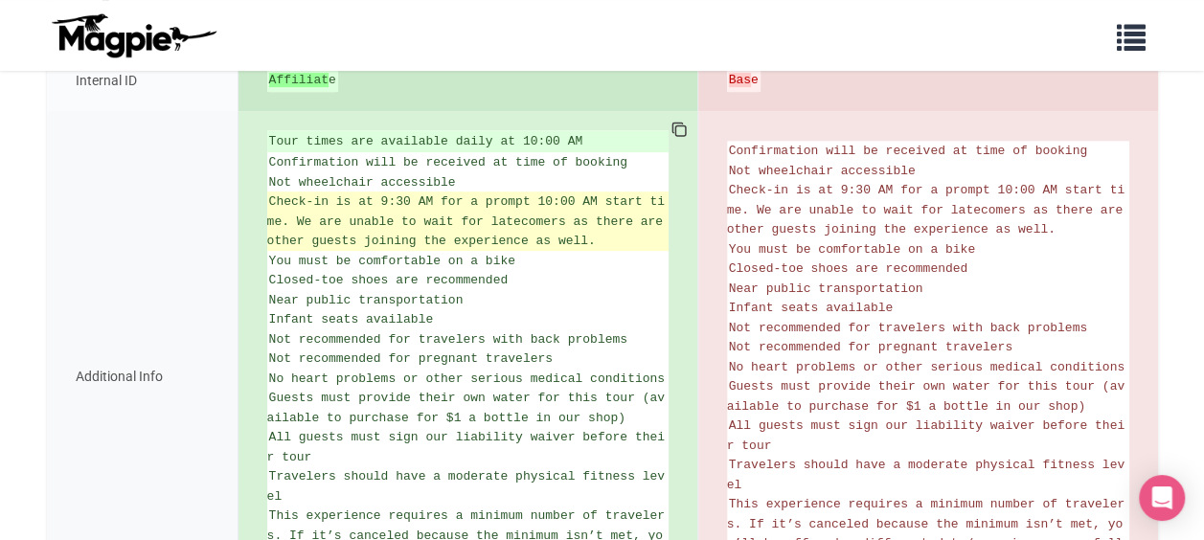 The height and width of the screenshot is (540, 1204). Describe the element at coordinates (133, 35) in the screenshot. I see `img: logo-ab69f6fb50320c5b225c76a69d11143b.png` at that location.